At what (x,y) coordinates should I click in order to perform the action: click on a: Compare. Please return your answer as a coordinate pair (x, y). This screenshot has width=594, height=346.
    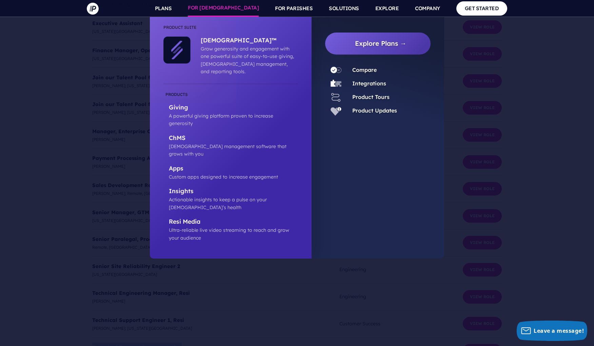
    Looking at the image, I should click on (365, 70).